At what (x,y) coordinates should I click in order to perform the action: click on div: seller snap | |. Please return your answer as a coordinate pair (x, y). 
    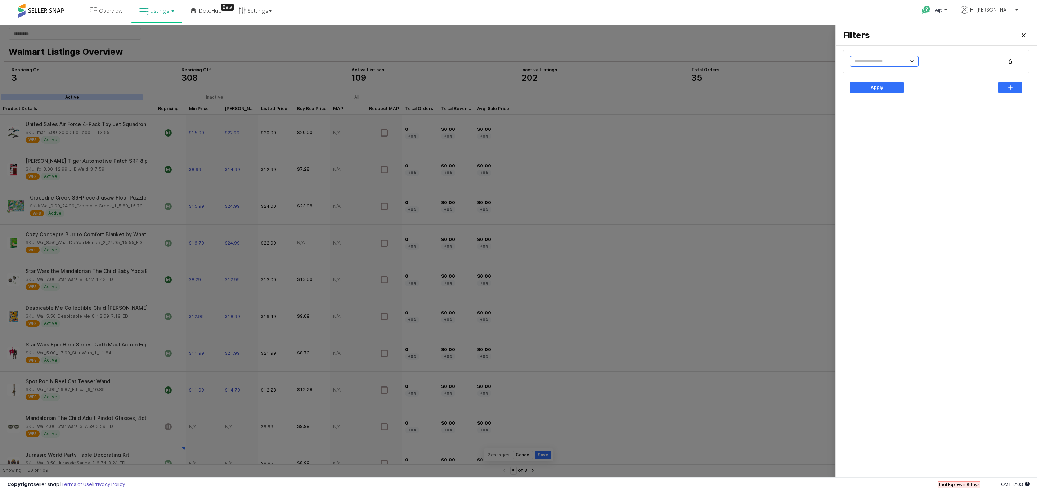
    Looking at the image, I should click on (66, 484).